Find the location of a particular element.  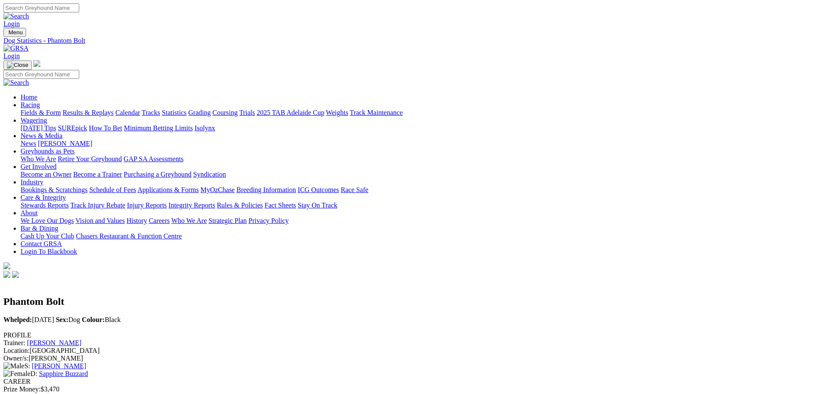

a: Coursing is located at coordinates (225, 112).